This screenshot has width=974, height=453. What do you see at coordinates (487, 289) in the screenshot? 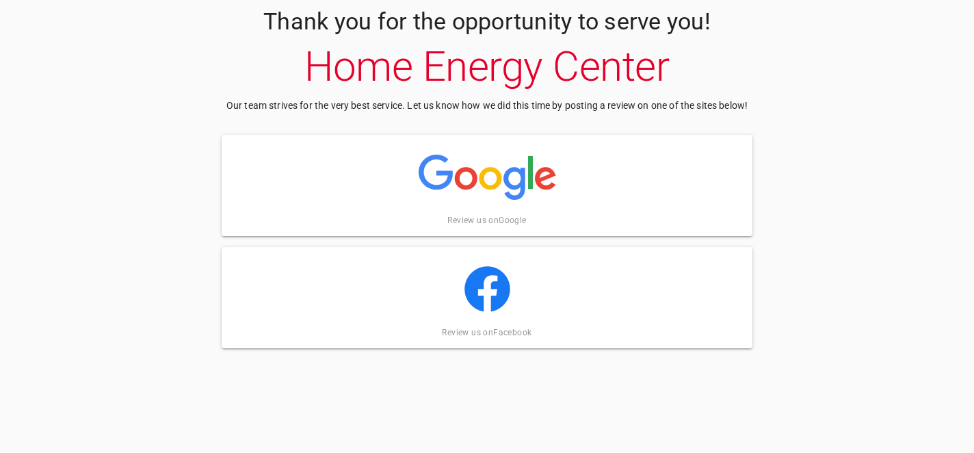
I see `img: facebook.png` at bounding box center [487, 289].